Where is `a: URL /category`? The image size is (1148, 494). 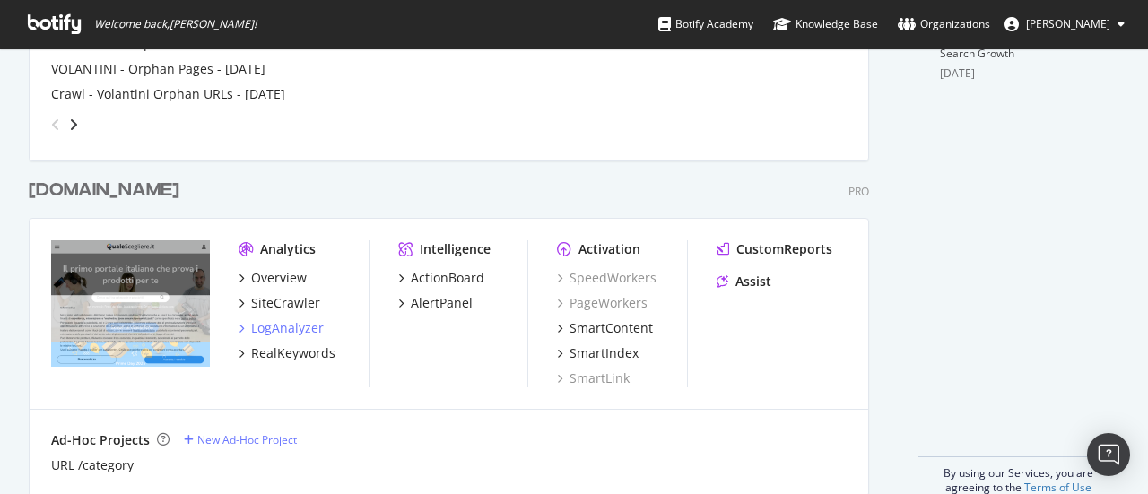
a: URL /category is located at coordinates (92, 466).